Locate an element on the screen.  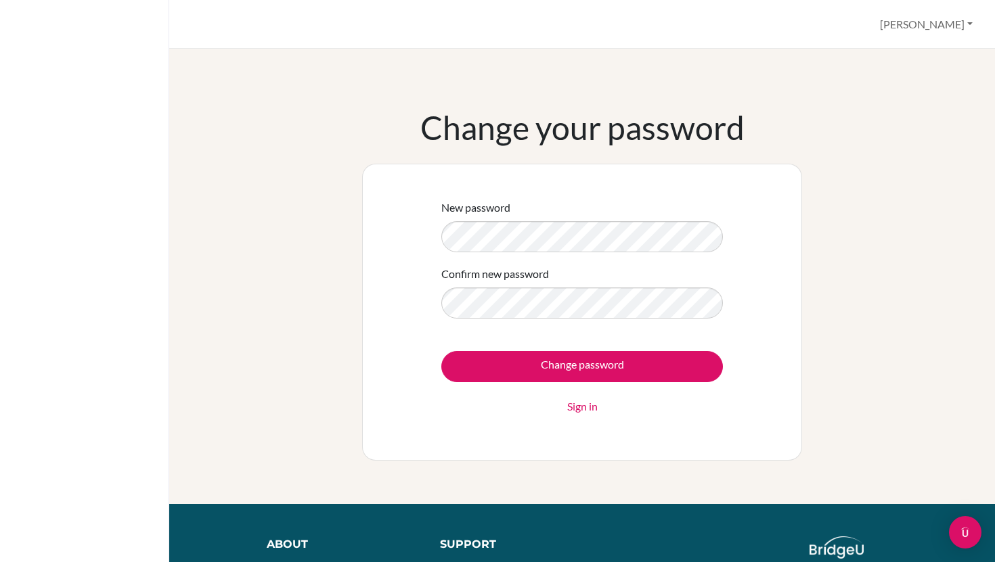
div: About is located at coordinates (338, 545).